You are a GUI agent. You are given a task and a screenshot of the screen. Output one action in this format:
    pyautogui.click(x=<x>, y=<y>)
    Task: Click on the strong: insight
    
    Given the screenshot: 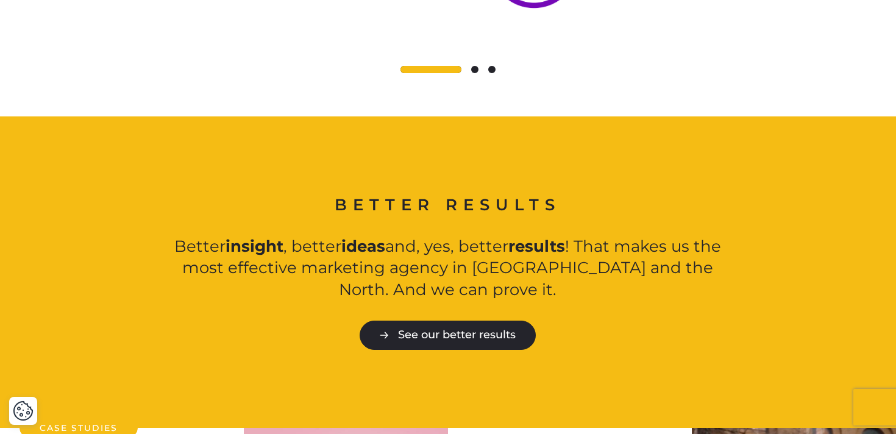 What is the action you would take?
    pyautogui.click(x=254, y=246)
    